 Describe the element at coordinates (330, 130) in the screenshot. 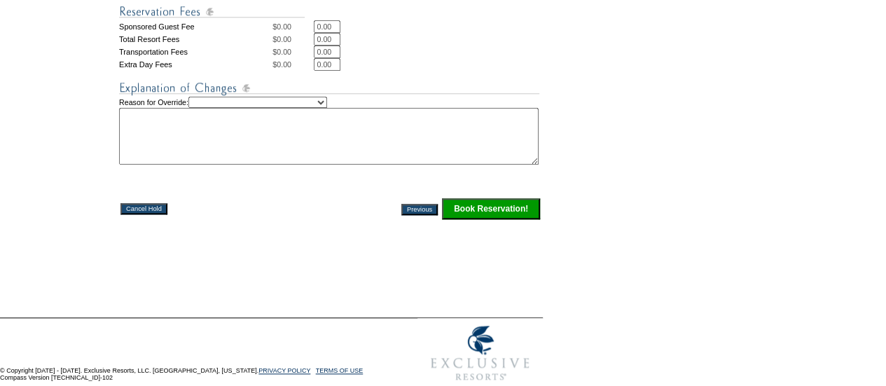

I see `td: Reason for Override:` at that location.